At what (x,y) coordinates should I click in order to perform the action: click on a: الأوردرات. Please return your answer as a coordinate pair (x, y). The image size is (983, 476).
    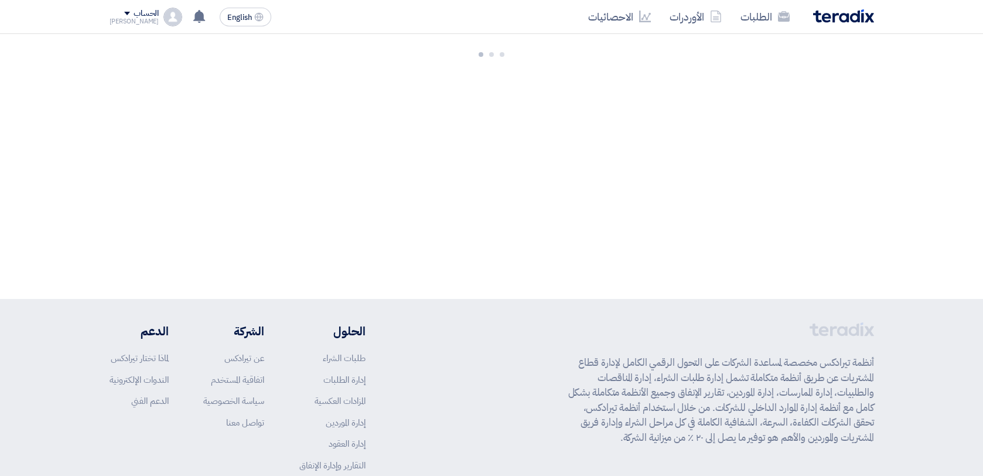
    Looking at the image, I should click on (696, 16).